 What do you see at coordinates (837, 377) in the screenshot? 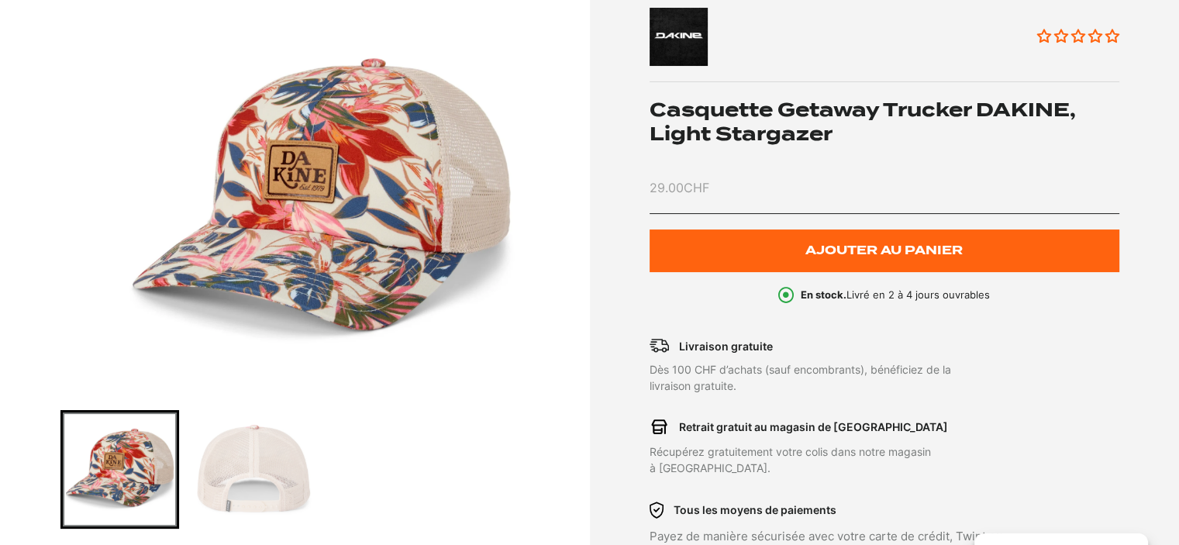
I see `p: Dès 100 CHF d’achats (sauf encombrants), bénéficiez de la livraison gratuite.` at bounding box center [837, 377].